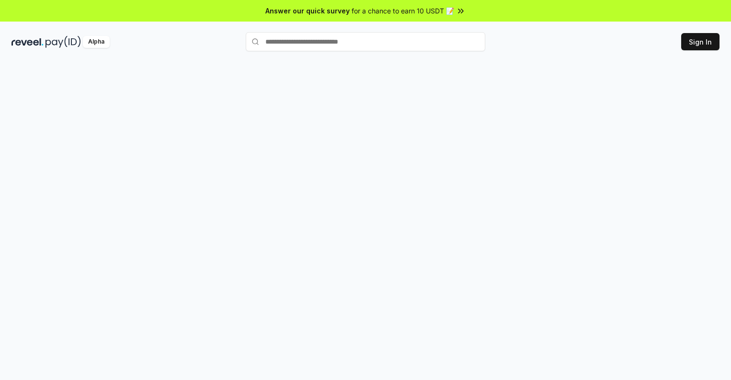 The width and height of the screenshot is (731, 380). What do you see at coordinates (403, 11) in the screenshot?
I see `span: for a chance to earn 10 USDT 📝` at bounding box center [403, 11].